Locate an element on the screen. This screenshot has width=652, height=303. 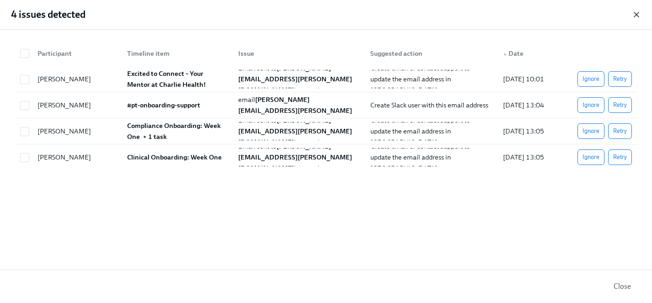
div: Date is located at coordinates (531, 53).